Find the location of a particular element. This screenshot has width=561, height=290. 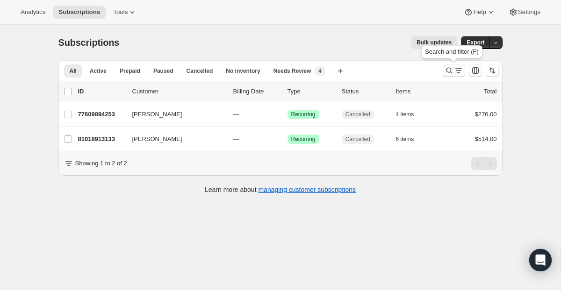

span: 6 items is located at coordinates (405, 139).